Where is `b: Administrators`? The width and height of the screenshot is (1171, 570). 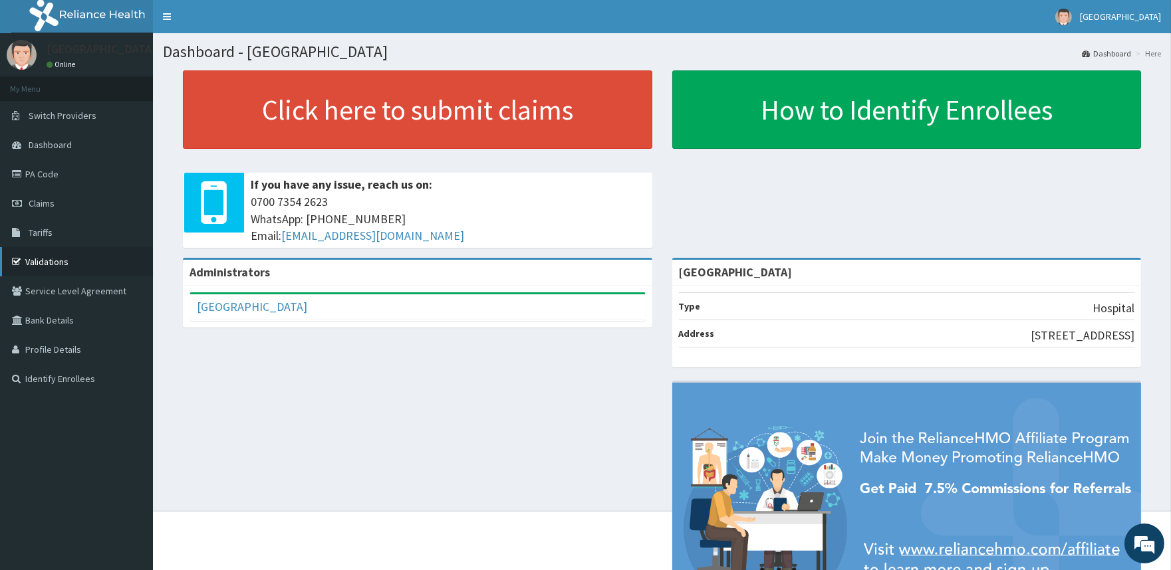 b: Administrators is located at coordinates (229, 272).